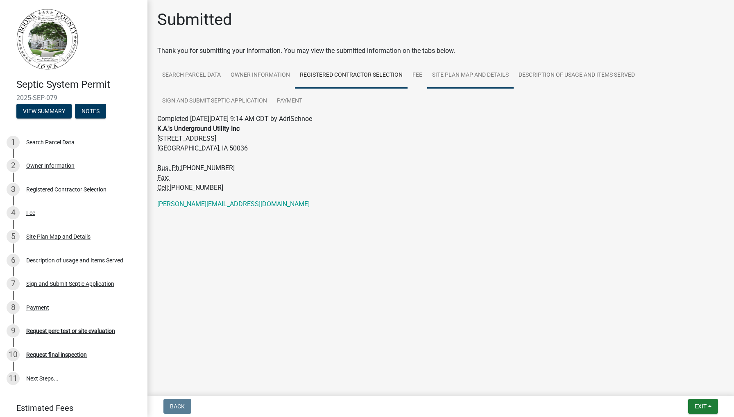 This screenshot has width=734, height=417. Describe the element at coordinates (58, 236) in the screenshot. I see `div: Site Plan Map and Details` at that location.